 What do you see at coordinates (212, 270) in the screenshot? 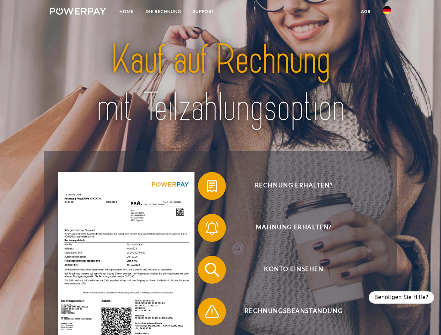
I see `img: qb_search.svg` at bounding box center [212, 270].